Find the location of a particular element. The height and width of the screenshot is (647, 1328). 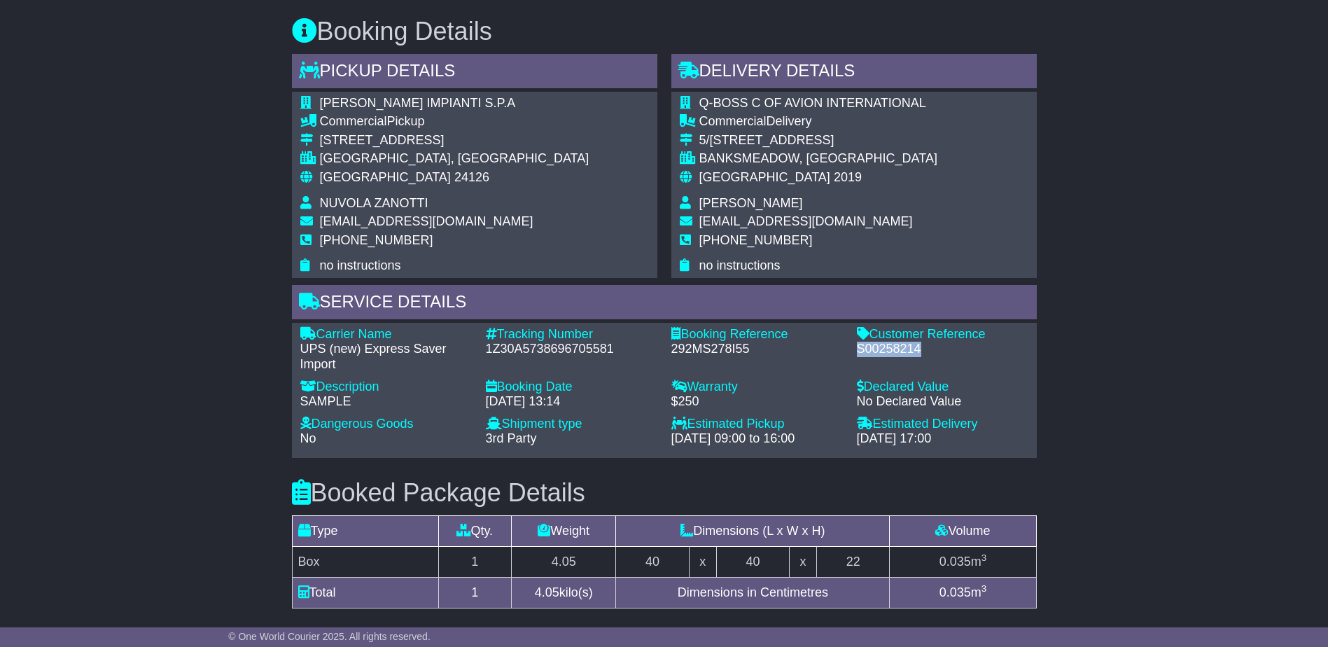

h3: Booked Package Details is located at coordinates (664, 493).